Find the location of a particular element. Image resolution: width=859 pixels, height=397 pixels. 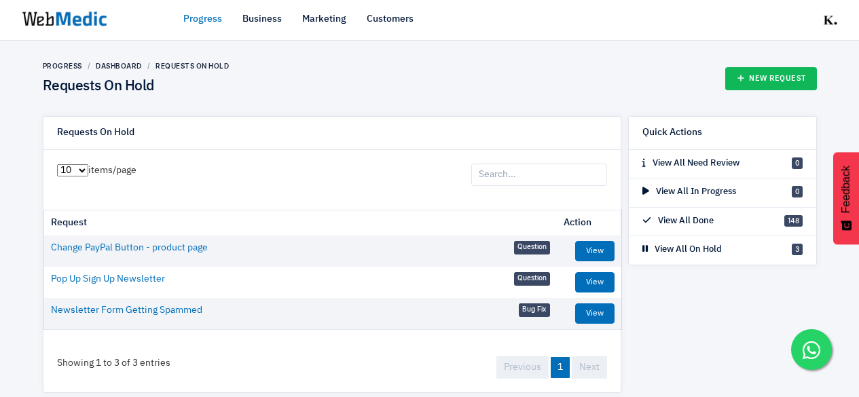

p: View All Need Review is located at coordinates (691, 164).